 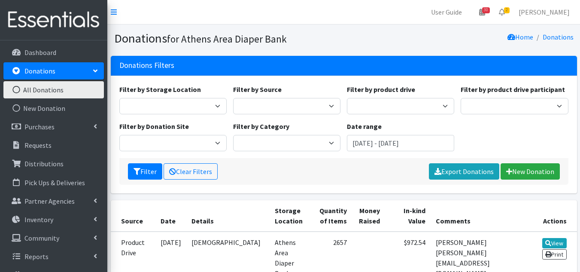 I want to click on a: Export Donations, so click(x=464, y=171).